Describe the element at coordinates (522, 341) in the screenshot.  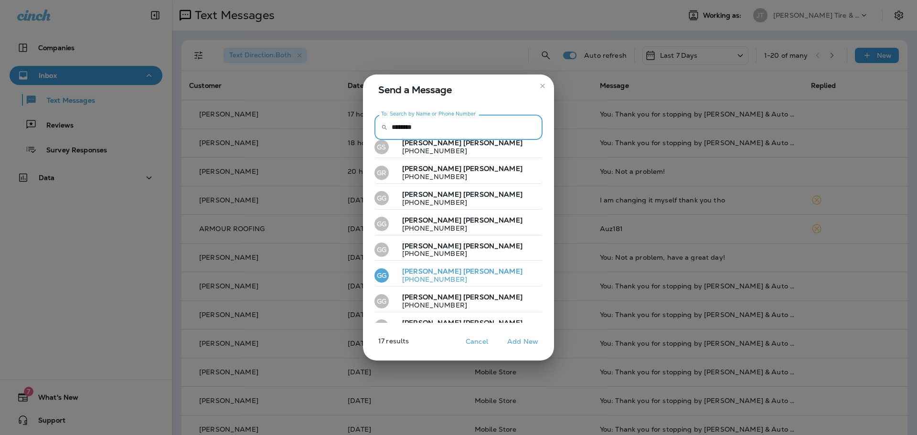
I see `button: Add New` at that location.